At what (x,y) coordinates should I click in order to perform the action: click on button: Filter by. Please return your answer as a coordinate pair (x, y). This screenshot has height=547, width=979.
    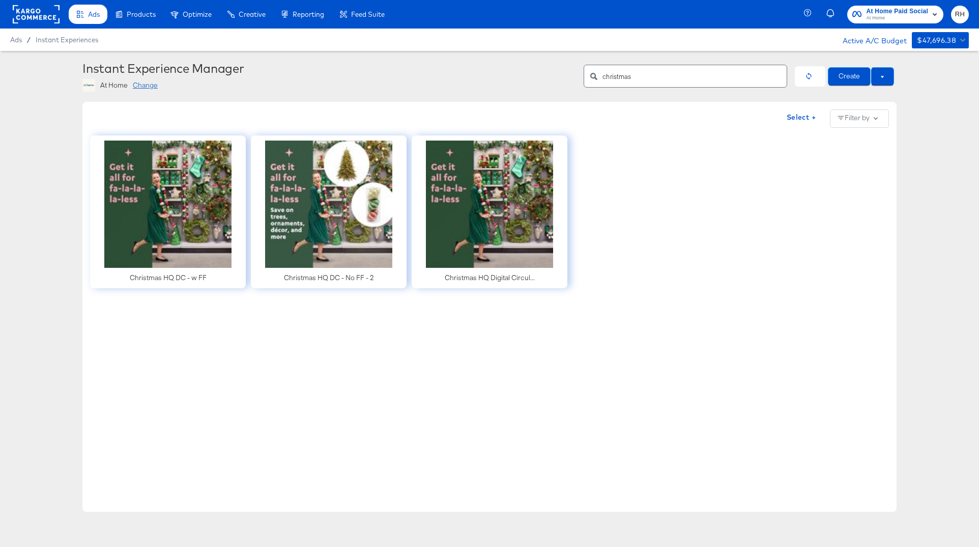
    Looking at the image, I should click on (860, 119).